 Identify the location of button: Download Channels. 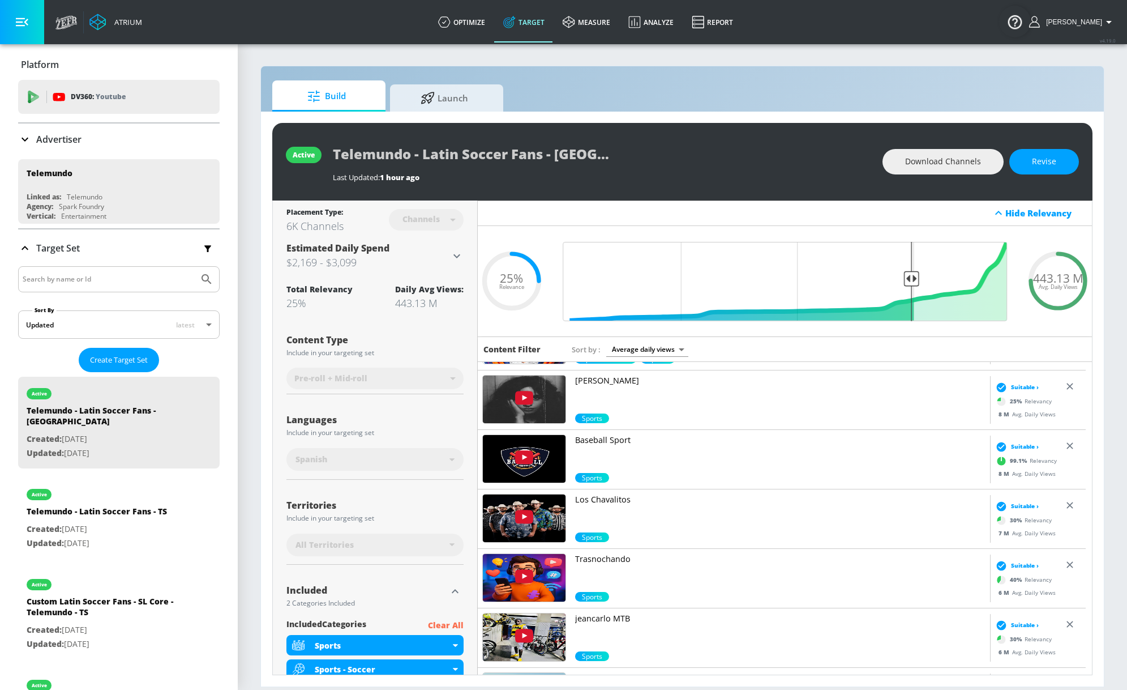
(943, 161).